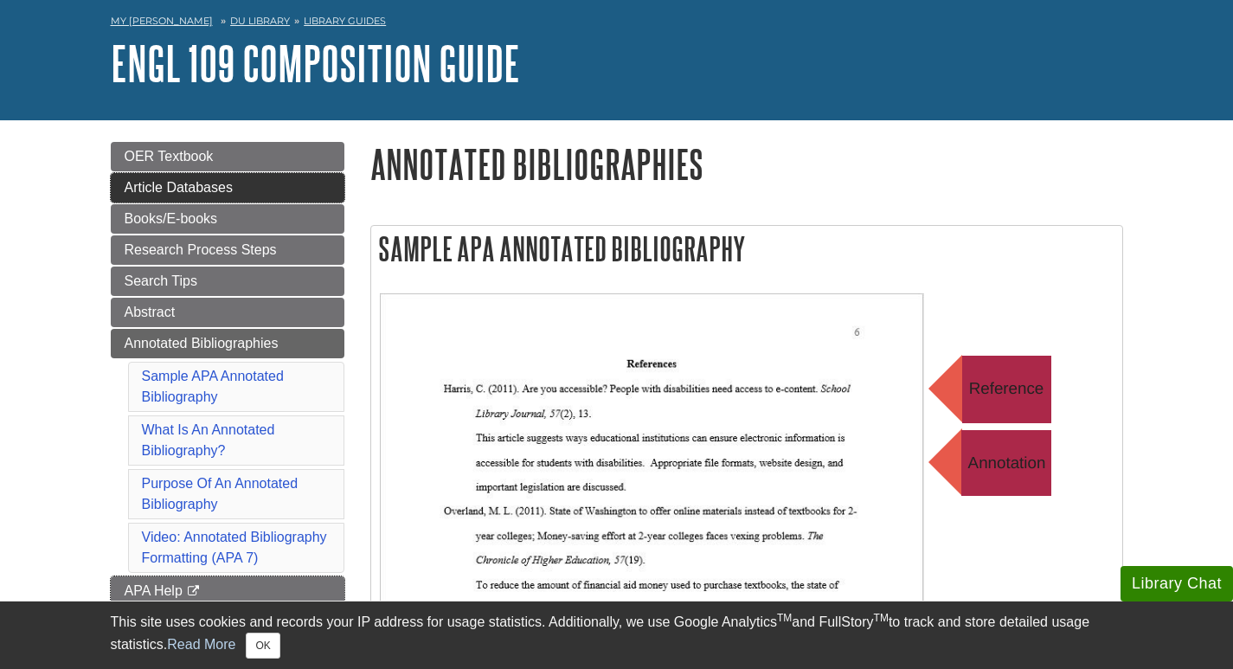 This screenshot has width=1233, height=669. Describe the element at coordinates (169, 156) in the screenshot. I see `span: OER Textbook` at that location.